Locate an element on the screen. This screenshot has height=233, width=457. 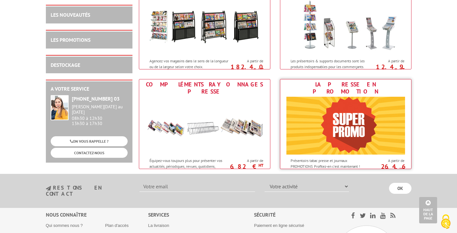
button: Cookies (fenêtre modale) is located at coordinates (446, 222).